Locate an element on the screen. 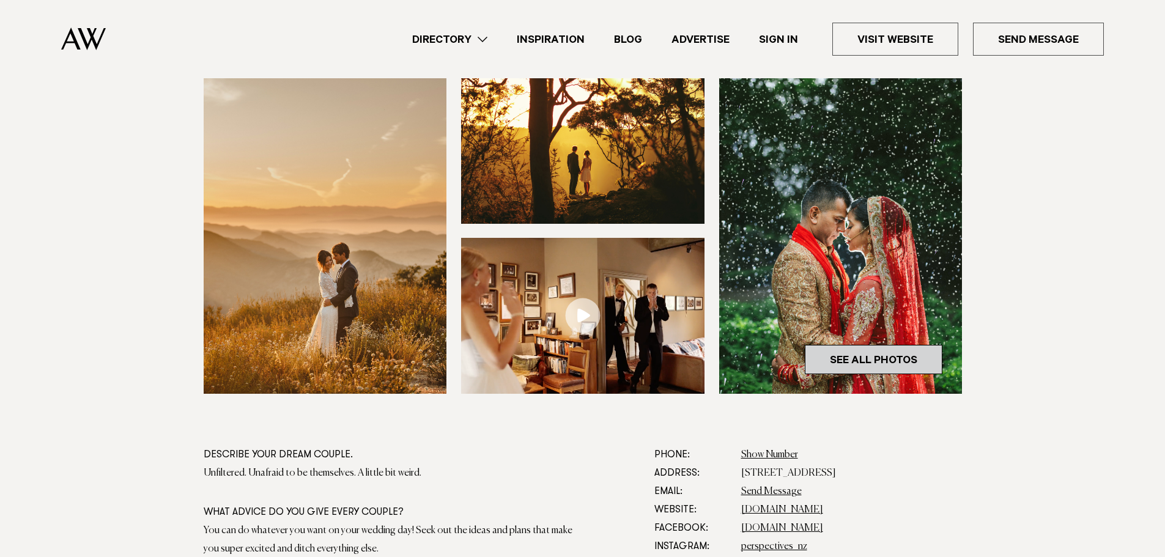  a: Inspiration is located at coordinates (550, 39).